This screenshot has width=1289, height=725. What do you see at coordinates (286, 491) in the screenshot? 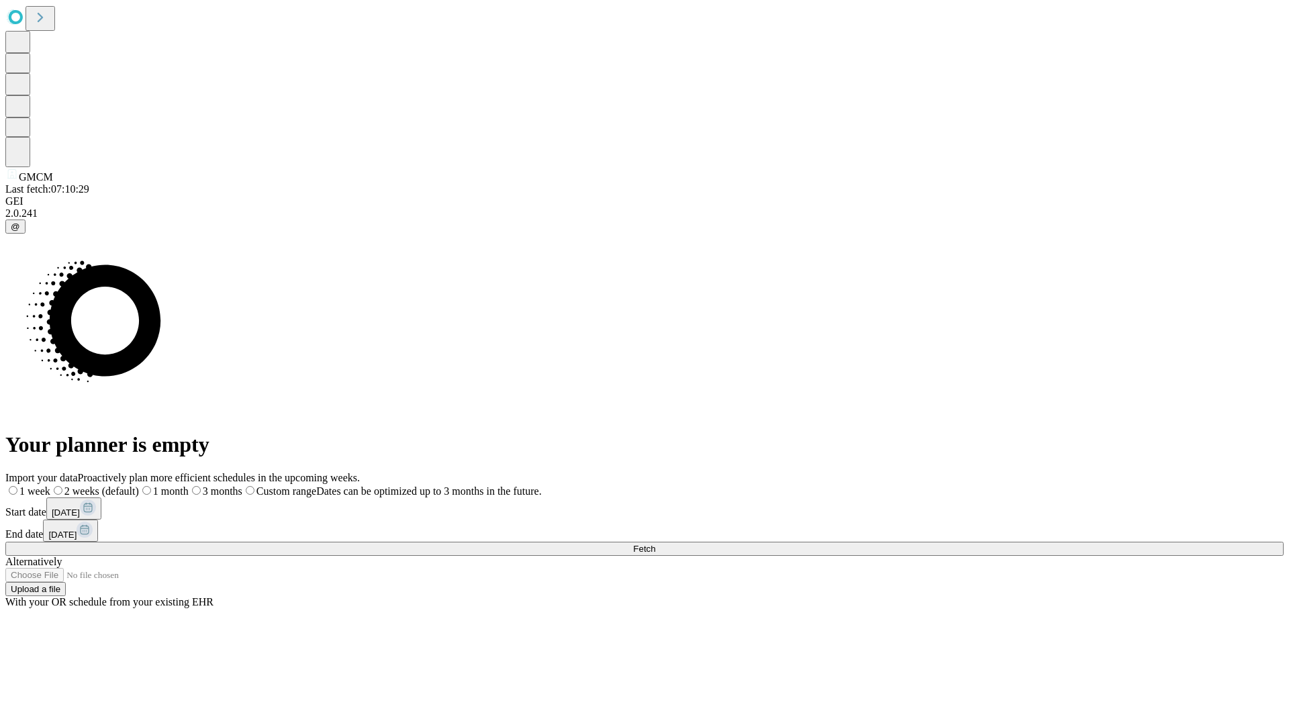
I see `span: Custom range` at bounding box center [286, 491].